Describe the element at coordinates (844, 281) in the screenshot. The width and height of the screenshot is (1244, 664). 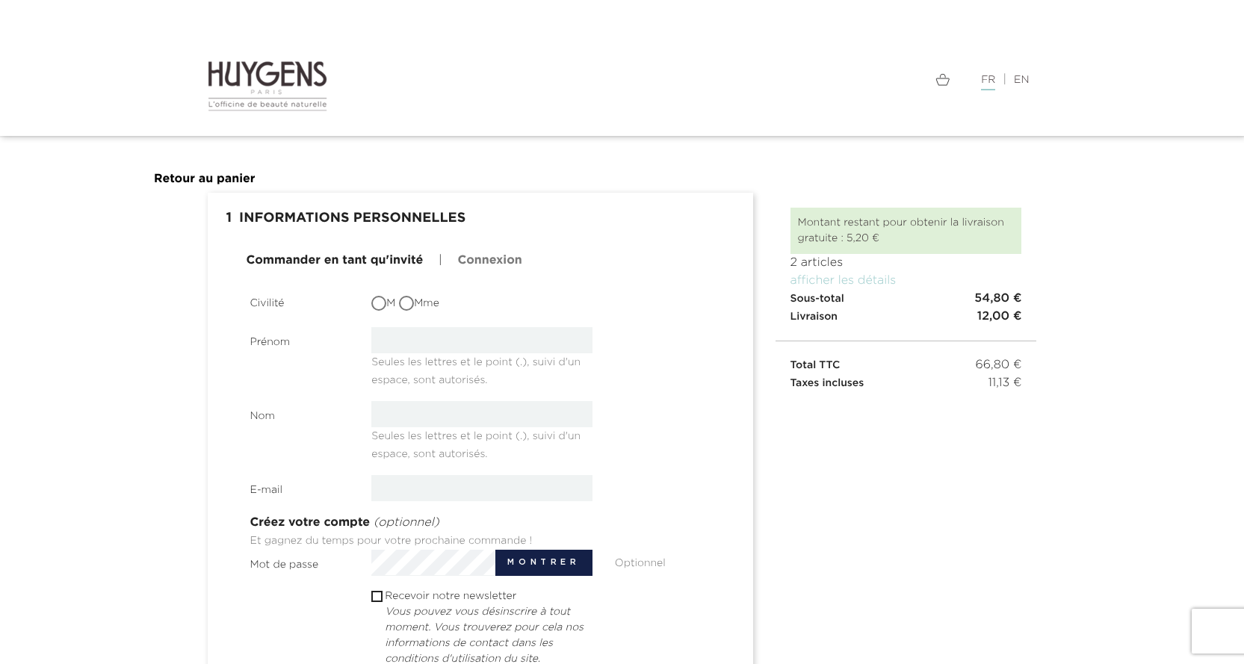
I see `a: afficher les détails` at that location.